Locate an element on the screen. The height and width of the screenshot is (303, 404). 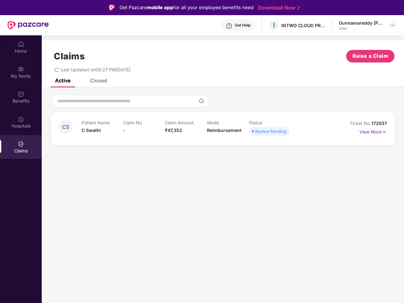
p: Mode is located at coordinates (228, 123).